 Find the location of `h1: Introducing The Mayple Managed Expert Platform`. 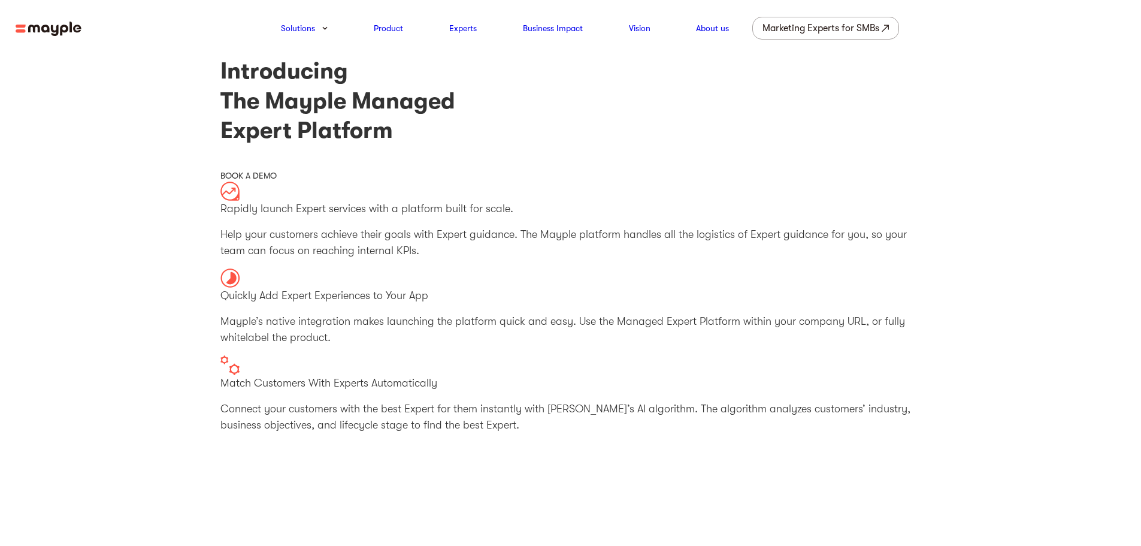

h1: Introducing The Mayple Managed Expert Platform is located at coordinates (571, 101).